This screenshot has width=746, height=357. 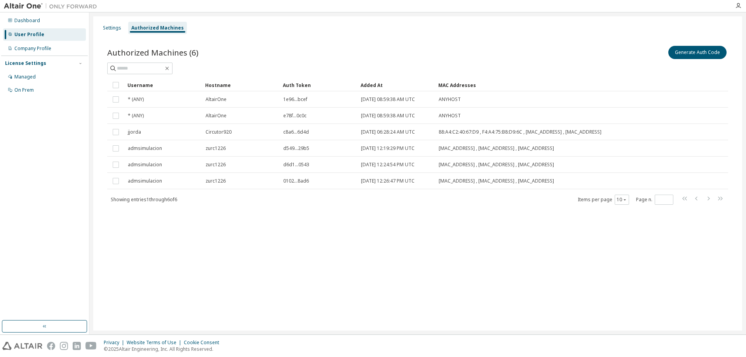 I want to click on span: 0102...8ad6, so click(x=296, y=181).